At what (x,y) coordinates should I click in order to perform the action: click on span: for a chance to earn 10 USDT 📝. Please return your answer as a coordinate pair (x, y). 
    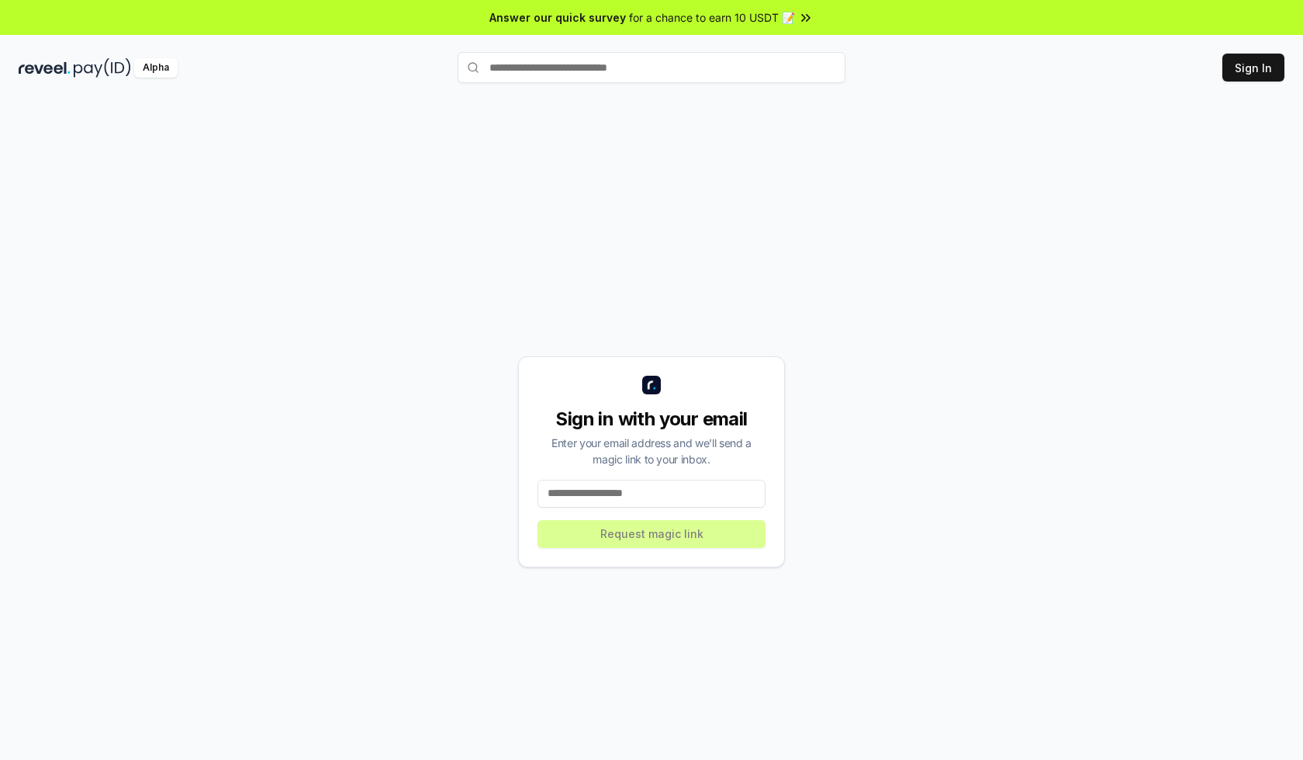
    Looking at the image, I should click on (712, 17).